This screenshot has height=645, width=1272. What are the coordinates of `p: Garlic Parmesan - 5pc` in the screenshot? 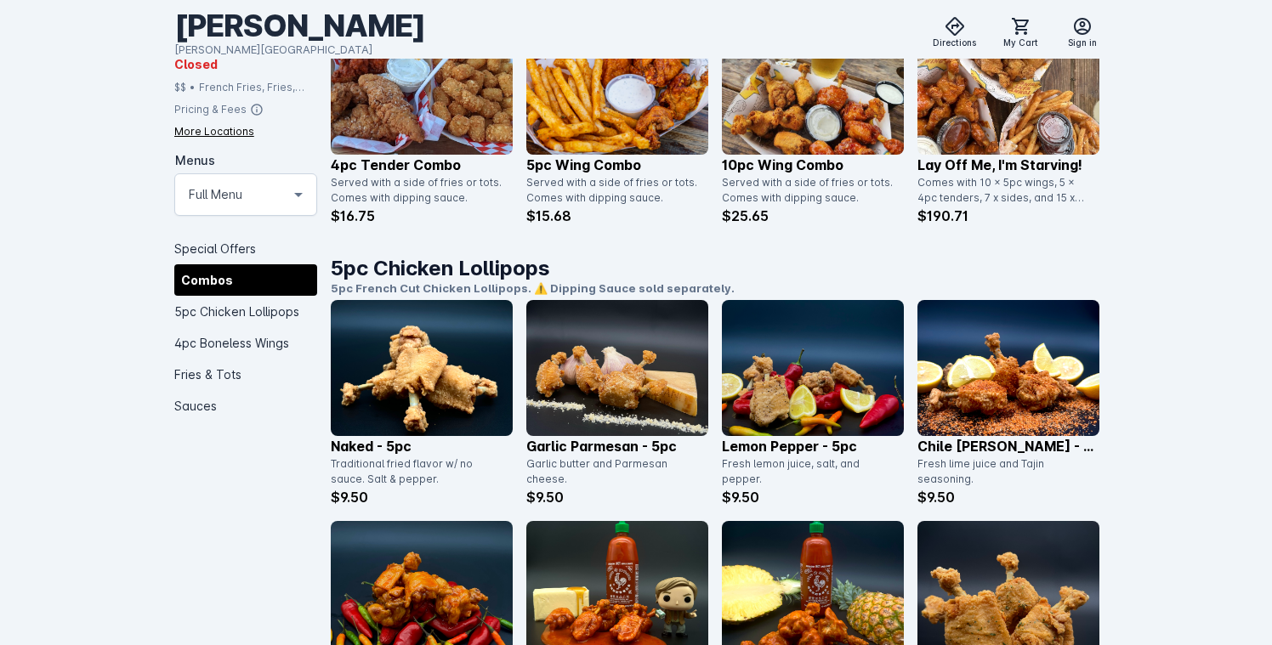 It's located at (617, 446).